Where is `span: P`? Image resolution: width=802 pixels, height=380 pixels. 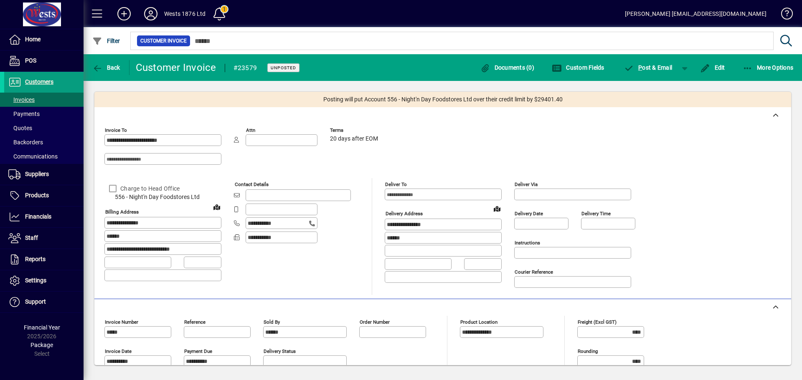 span: P is located at coordinates (640, 68).